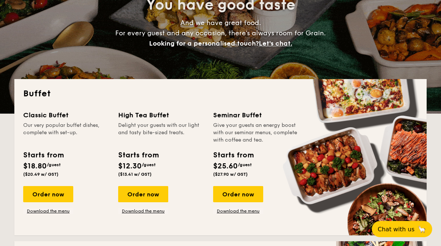  Describe the element at coordinates (396, 230) in the screenshot. I see `span: Chat with us` at that location.